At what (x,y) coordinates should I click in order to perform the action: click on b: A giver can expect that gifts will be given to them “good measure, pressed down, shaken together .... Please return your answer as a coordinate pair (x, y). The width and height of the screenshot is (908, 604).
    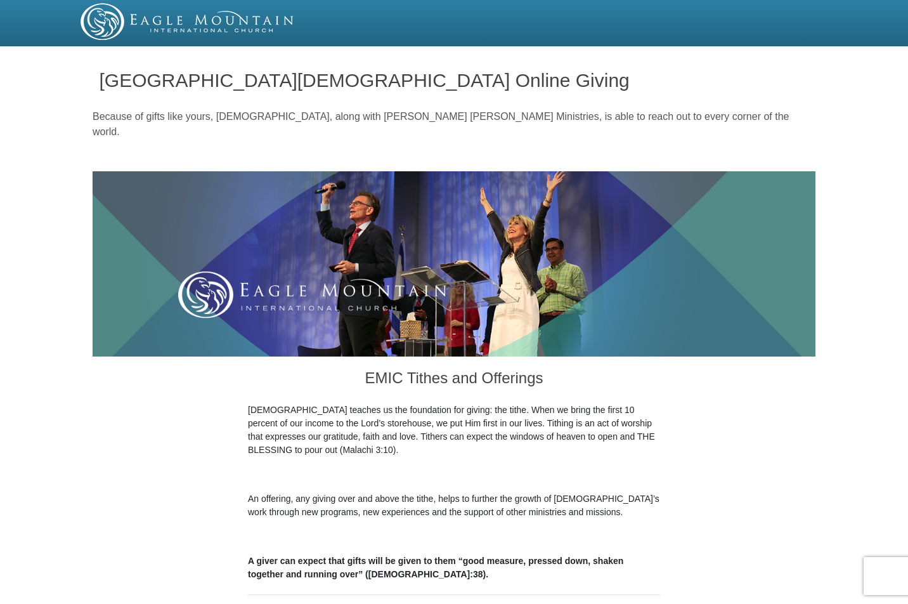
    Looking at the image, I should click on (436, 567).